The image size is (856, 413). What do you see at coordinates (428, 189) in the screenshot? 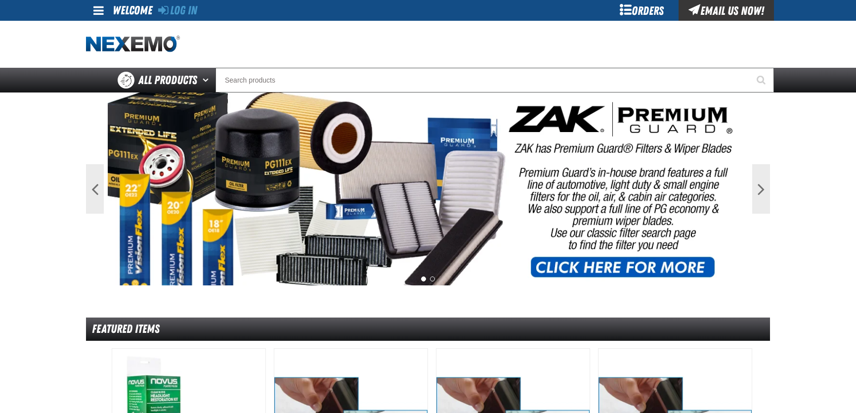
I see `a: PG Filters & Wipers` at bounding box center [428, 189].